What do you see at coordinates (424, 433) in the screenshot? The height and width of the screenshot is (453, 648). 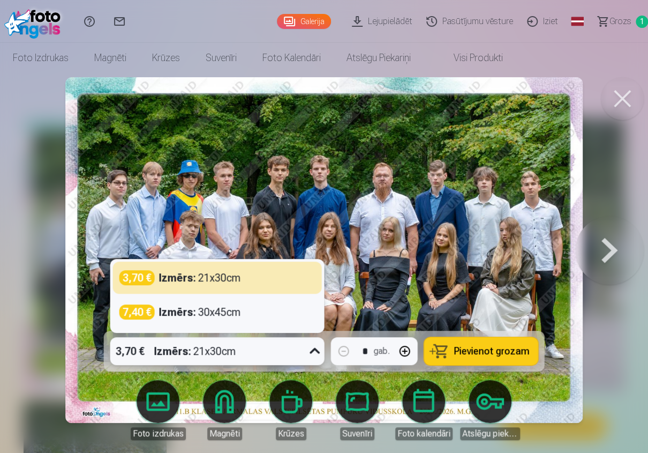 I see `div: Foto kalendāri` at bounding box center [424, 433].